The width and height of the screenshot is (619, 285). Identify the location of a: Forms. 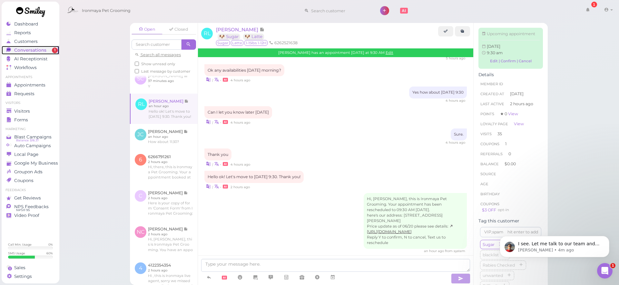
(30, 120).